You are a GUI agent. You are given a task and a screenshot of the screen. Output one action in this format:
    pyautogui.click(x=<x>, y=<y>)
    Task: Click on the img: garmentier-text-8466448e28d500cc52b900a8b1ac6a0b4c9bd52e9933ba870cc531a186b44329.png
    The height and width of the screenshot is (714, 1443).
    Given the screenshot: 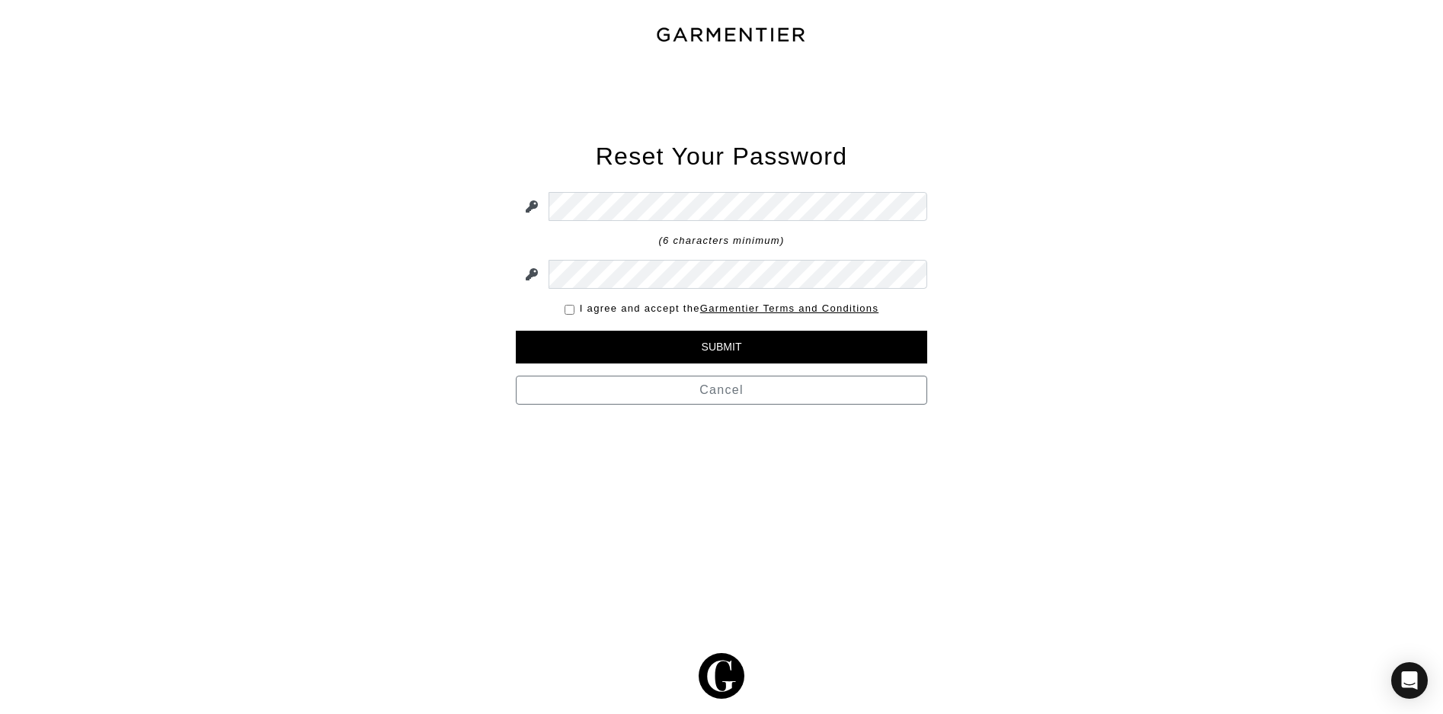 What is the action you would take?
    pyautogui.click(x=730, y=35)
    